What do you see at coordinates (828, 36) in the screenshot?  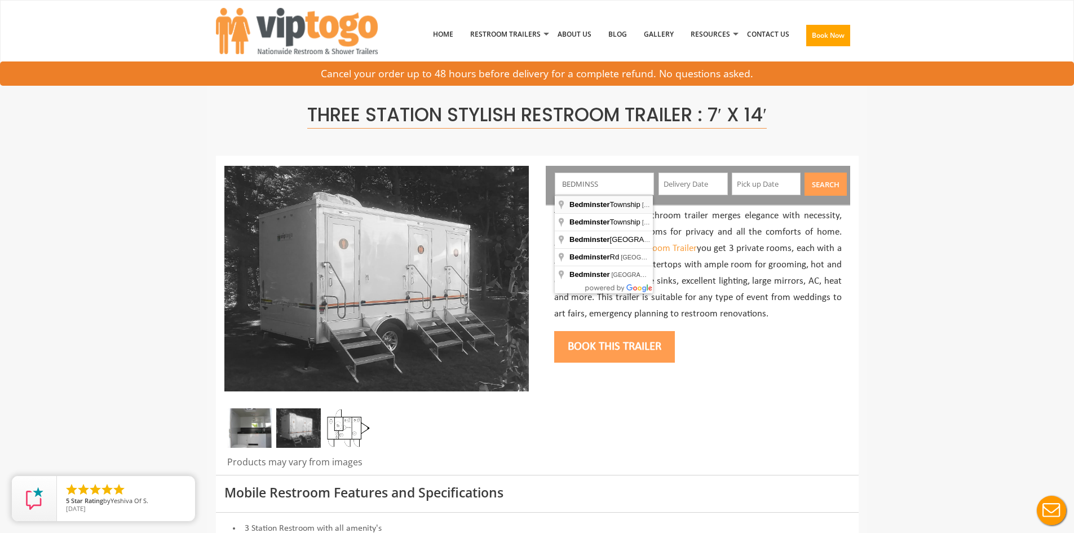 I see `button: Book Now` at bounding box center [828, 36].